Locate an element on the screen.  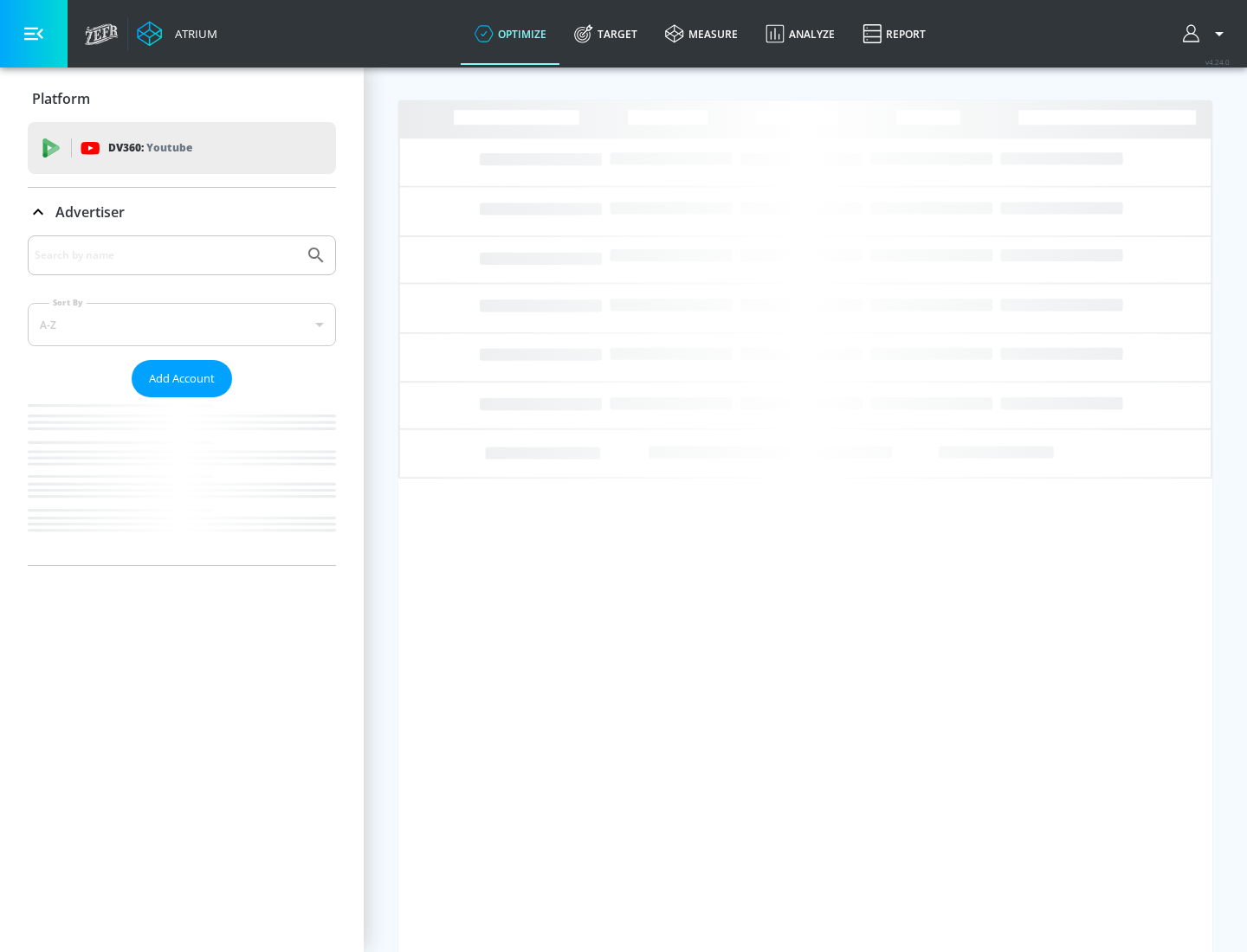
nav: list of Advertiser is located at coordinates (182, 482).